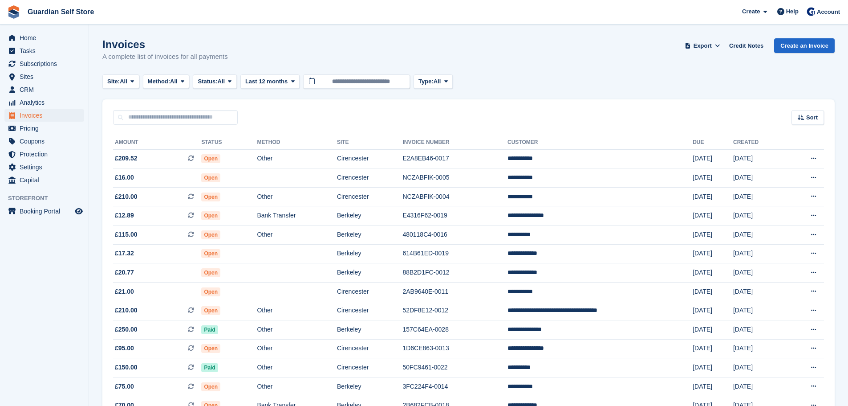  I want to click on span: £12.89, so click(124, 215).